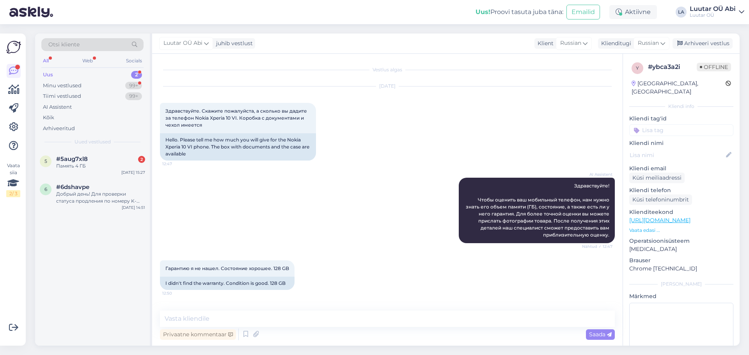 This screenshot has height=355, width=749. Describe the element at coordinates (615, 43) in the screenshot. I see `div: Klienditugi` at that location.